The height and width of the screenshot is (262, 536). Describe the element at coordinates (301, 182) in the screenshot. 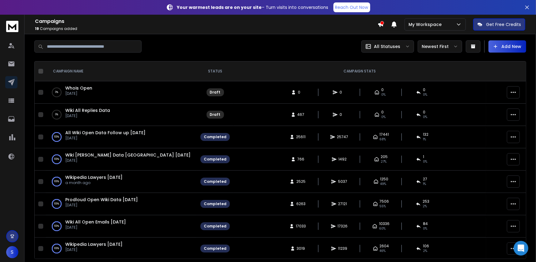

I see `span: 2525` at that location.